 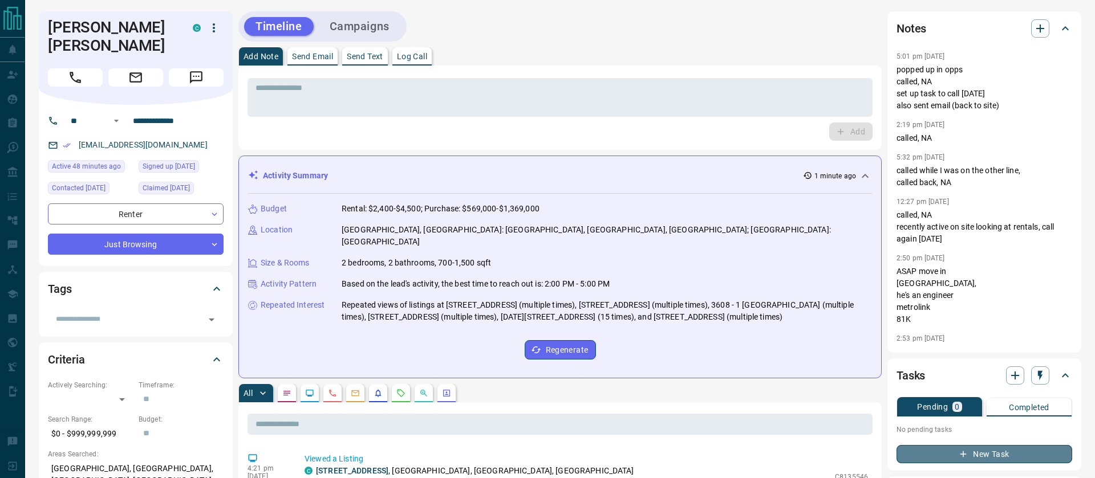 What do you see at coordinates (248, 393) in the screenshot?
I see `p: All` at bounding box center [248, 393].